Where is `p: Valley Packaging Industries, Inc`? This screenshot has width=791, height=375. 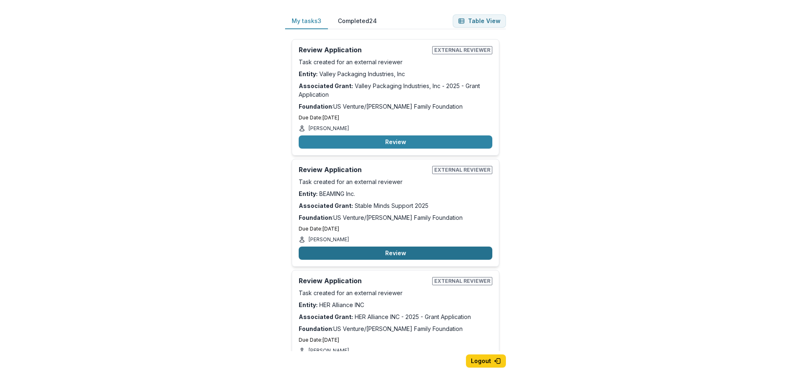 p: Valley Packaging Industries, Inc is located at coordinates (395, 74).